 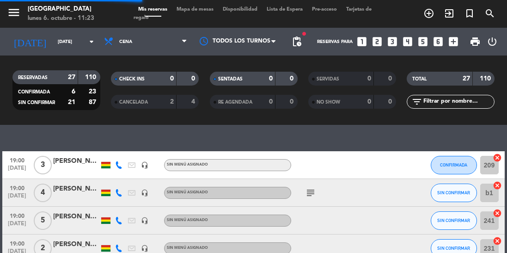 I want to click on span: Mis reservas, so click(x=153, y=9).